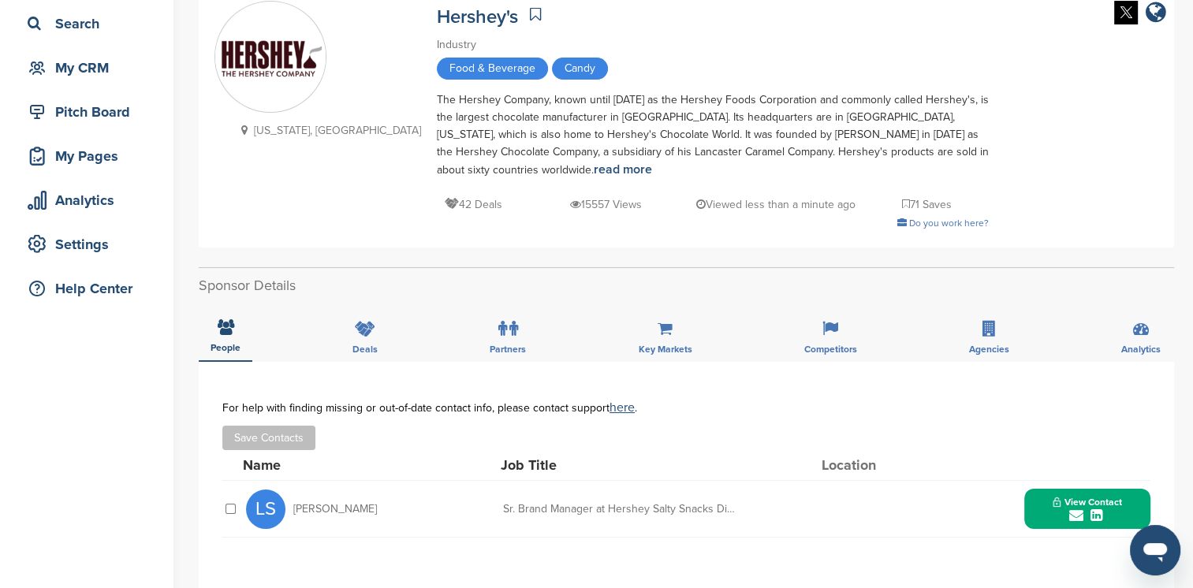 This screenshot has width=1193, height=588. I want to click on div: Analytics, so click(91, 200).